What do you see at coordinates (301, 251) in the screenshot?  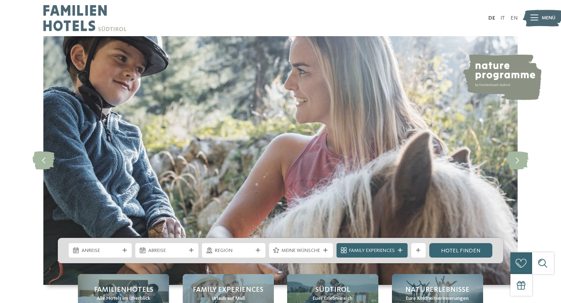 I see `span: Meine Wünsche` at bounding box center [301, 251].